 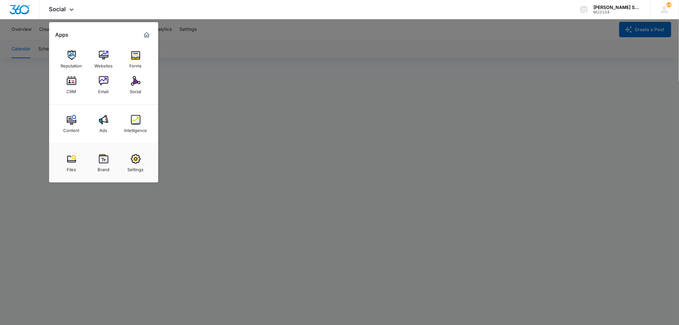 What do you see at coordinates (136, 163) in the screenshot?
I see `a: Settings` at bounding box center [136, 163].